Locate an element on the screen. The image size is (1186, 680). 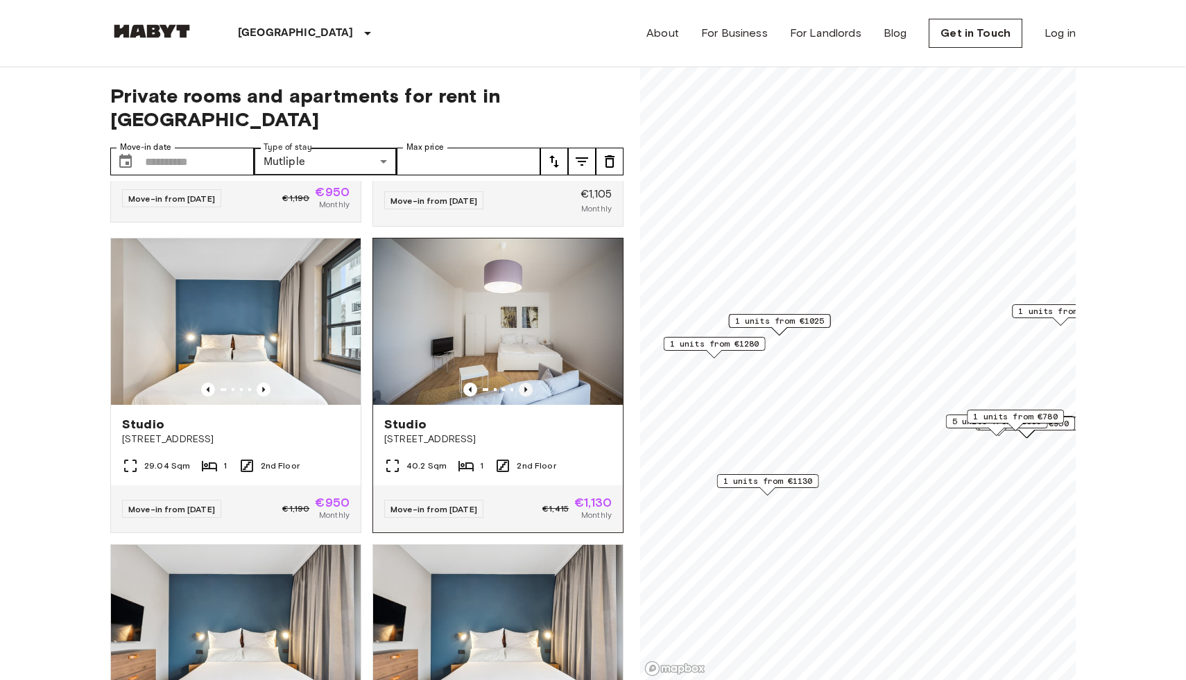
span: 6 units from €950 is located at coordinates (1026, 424).